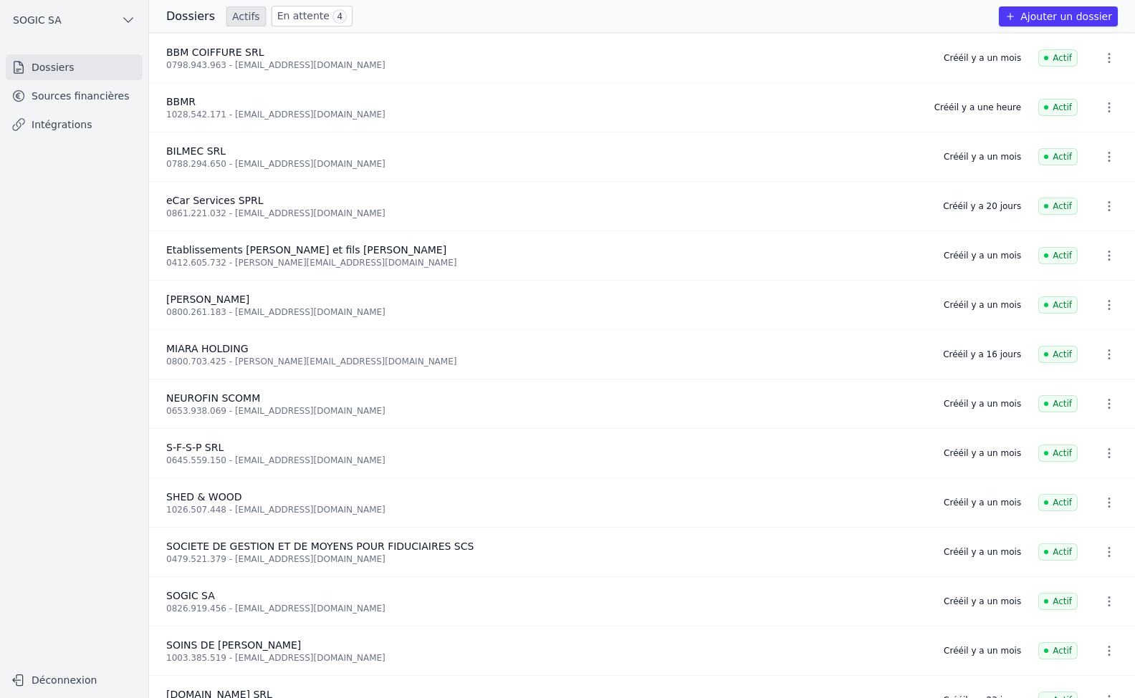 This screenshot has height=698, width=1135. I want to click on a: En attente 4, so click(312, 16).